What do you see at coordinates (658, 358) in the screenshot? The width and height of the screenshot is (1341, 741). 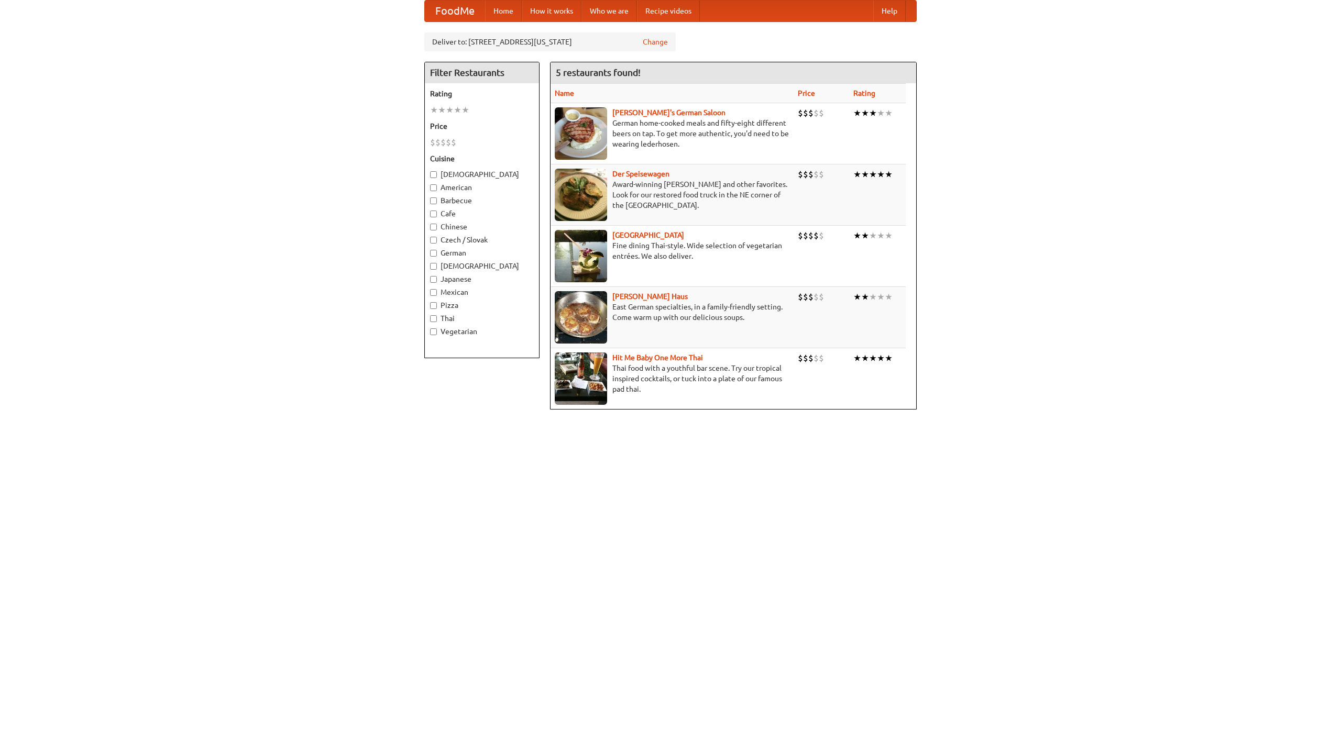 I see `a: Hit Me Baby One More Thai` at bounding box center [658, 358].